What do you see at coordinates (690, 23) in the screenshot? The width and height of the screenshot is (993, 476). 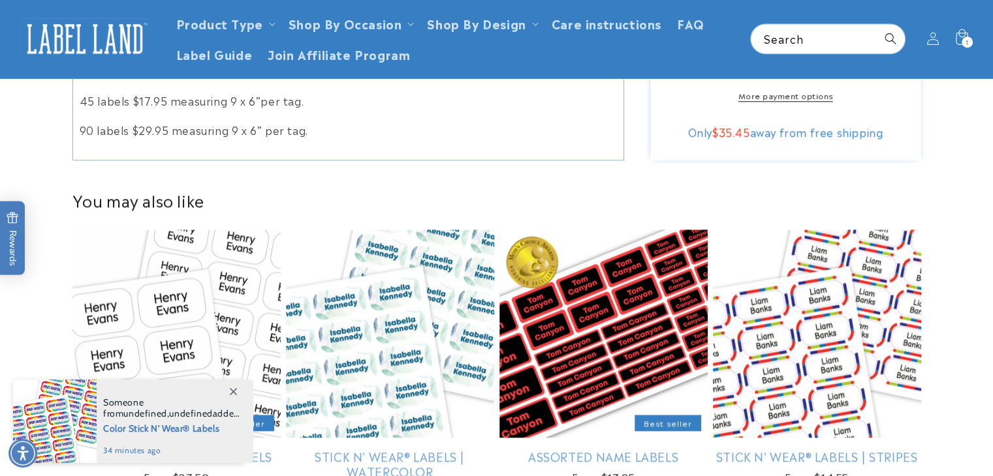 I see `a: FAQ` at bounding box center [690, 23].